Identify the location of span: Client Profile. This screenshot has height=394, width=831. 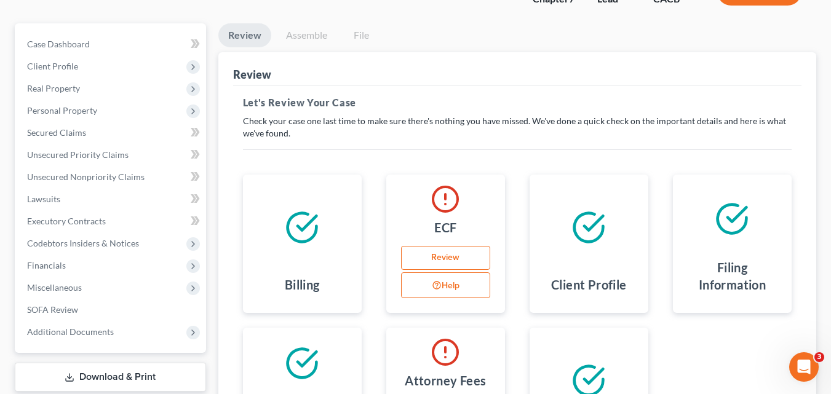
(52, 66).